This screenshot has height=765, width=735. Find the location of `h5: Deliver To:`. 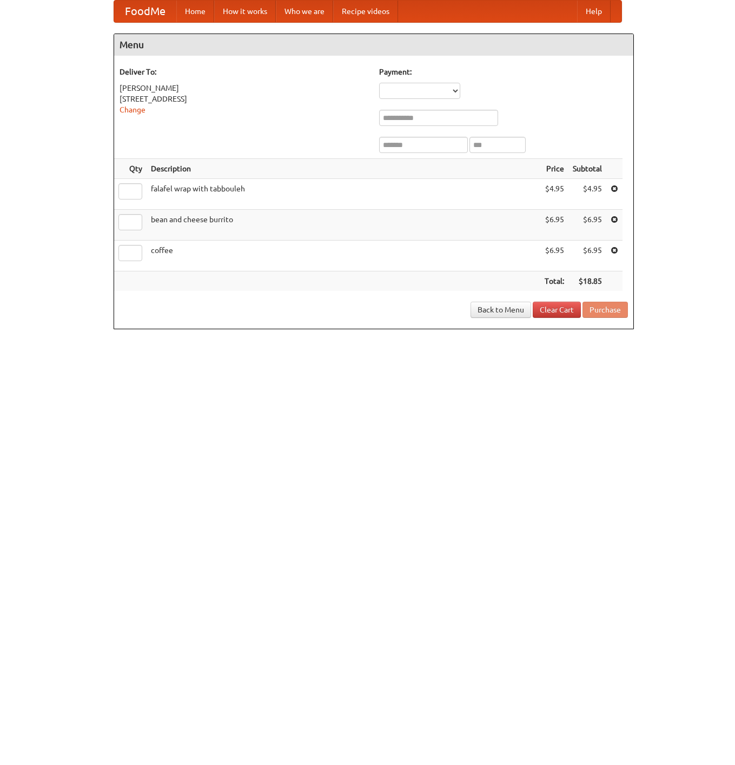

h5: Deliver To: is located at coordinates (244, 72).